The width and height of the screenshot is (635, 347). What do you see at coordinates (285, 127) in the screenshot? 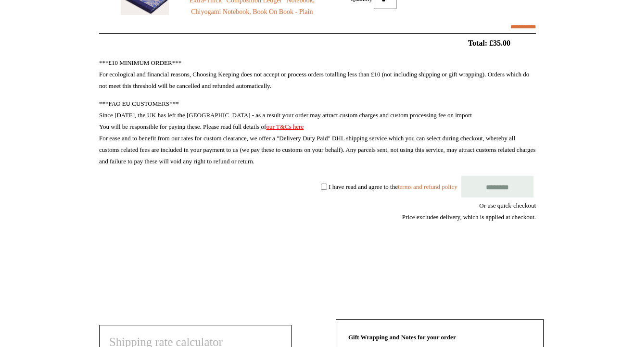
I see `a: our T&Cs here` at bounding box center [285, 127].